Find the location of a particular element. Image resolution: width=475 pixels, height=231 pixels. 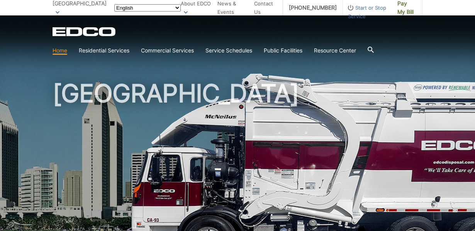

a: Commercial Services is located at coordinates (167, 51).